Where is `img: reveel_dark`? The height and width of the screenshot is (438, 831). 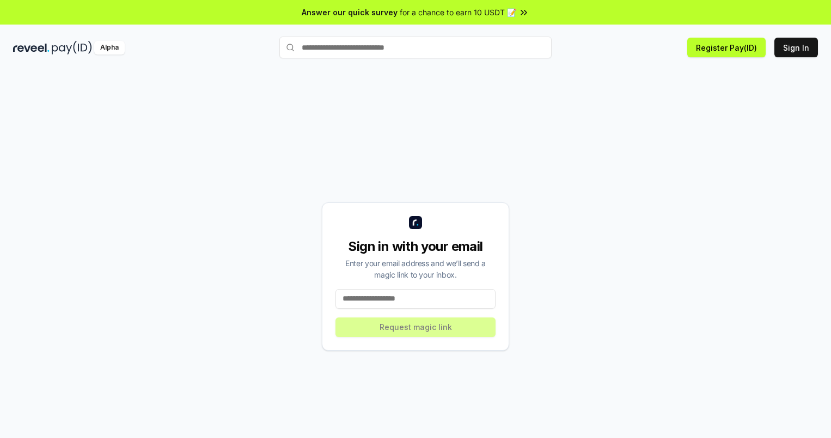
img: reveel_dark is located at coordinates (31, 47).